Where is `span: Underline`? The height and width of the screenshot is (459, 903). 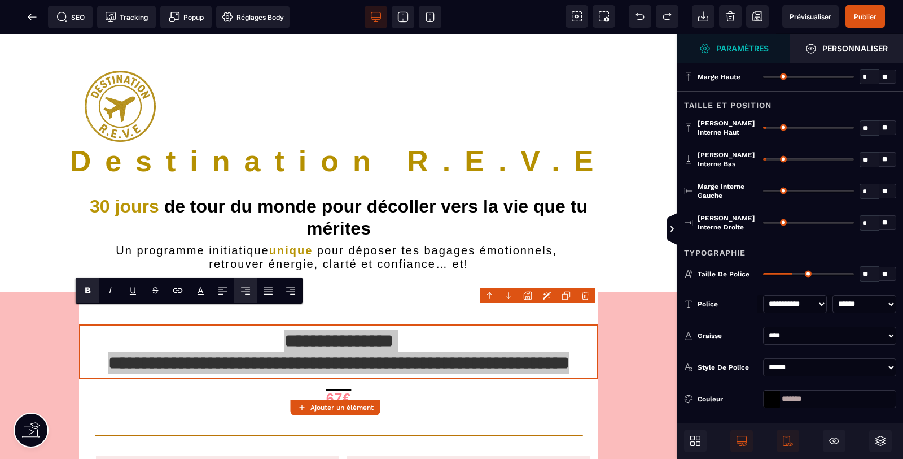 span: Underline is located at coordinates (133, 290).